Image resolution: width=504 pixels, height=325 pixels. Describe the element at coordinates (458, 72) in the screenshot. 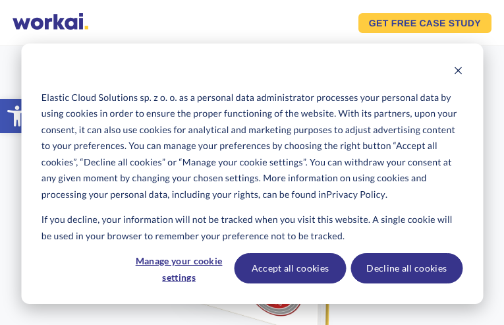

I see `button: Dismiss cookie banner` at that location.